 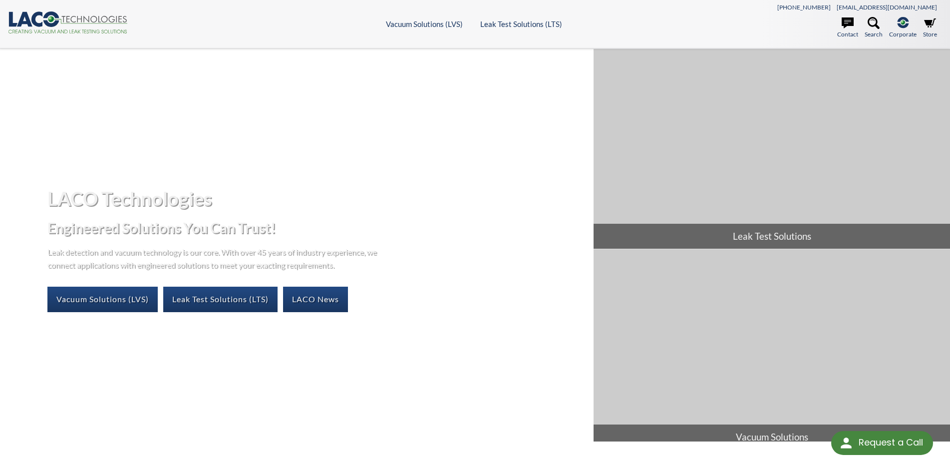 I want to click on a: Vacuum Solutions, so click(x=772, y=349).